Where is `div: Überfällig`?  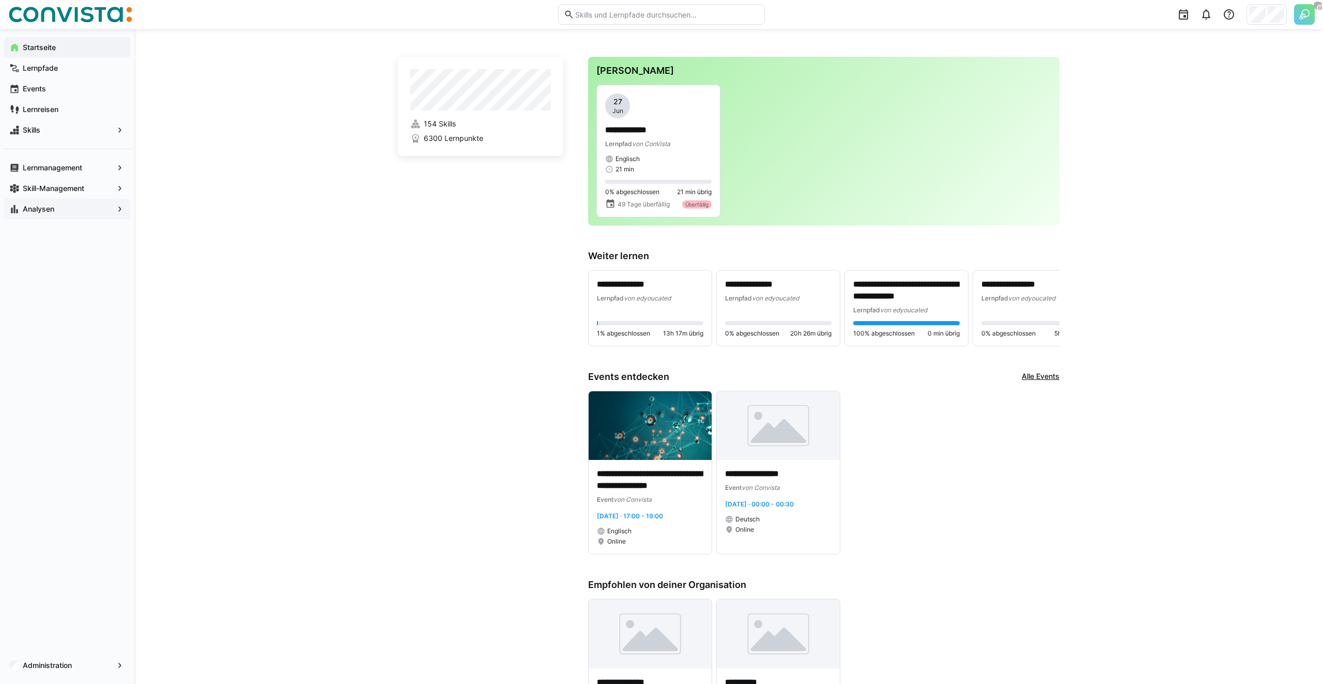
div: Überfällig is located at coordinates (696, 205).